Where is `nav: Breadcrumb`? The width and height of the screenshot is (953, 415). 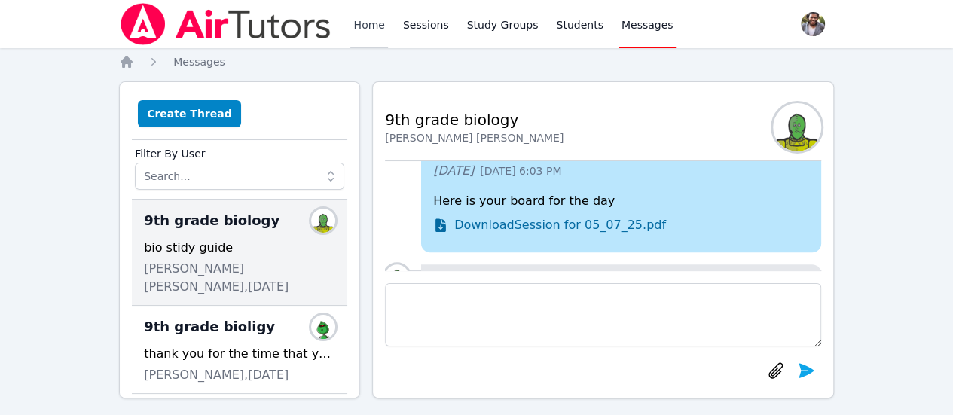 nav: Breadcrumb is located at coordinates (476, 62).